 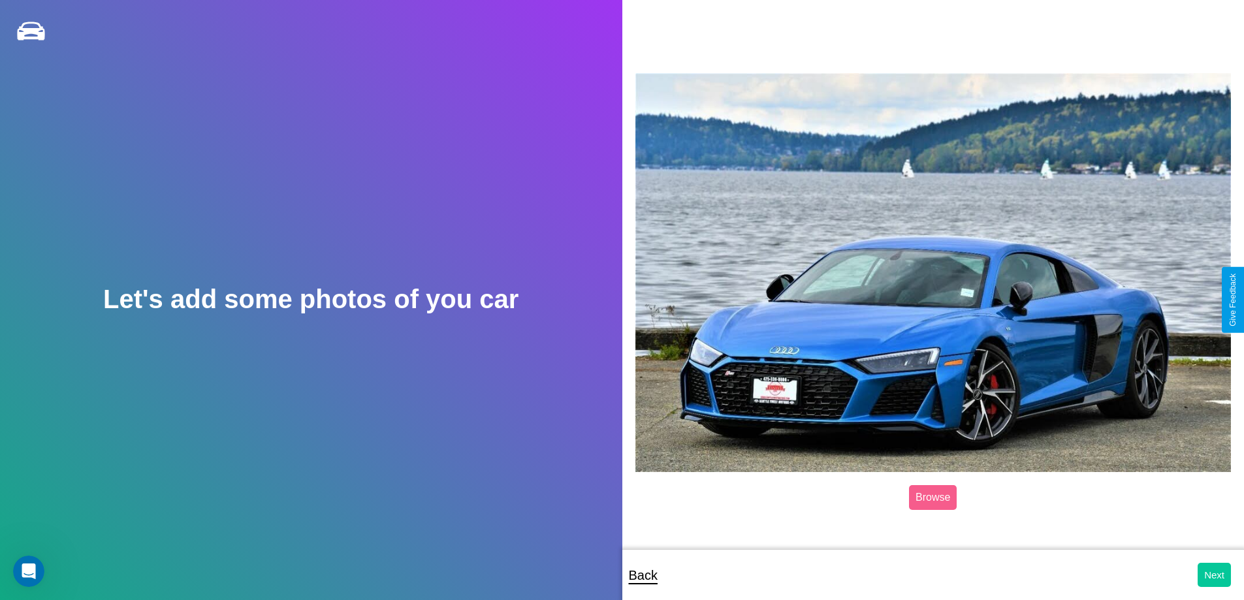 What do you see at coordinates (933, 273) in the screenshot?
I see `img: posted` at bounding box center [933, 273].